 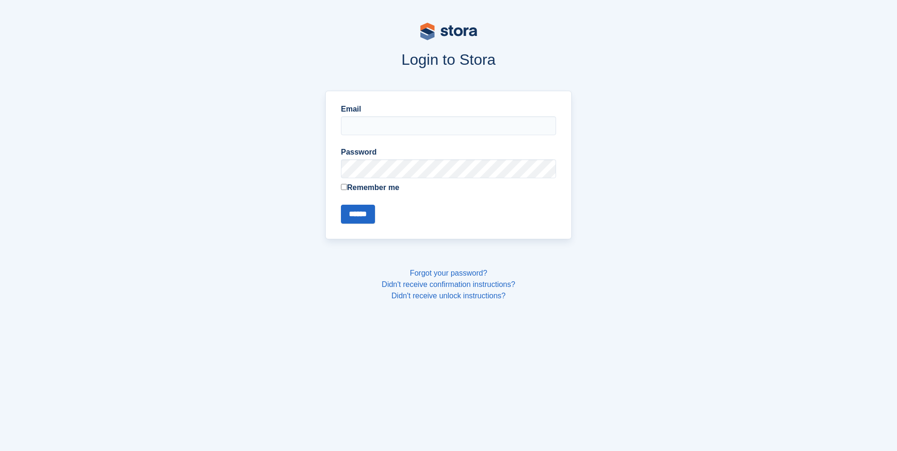 I want to click on img: stora-logo-53a41332b3708ae10de48c4981b4e9114cc0af31d8433b30ea865607fb682f29.svg, so click(x=449, y=31).